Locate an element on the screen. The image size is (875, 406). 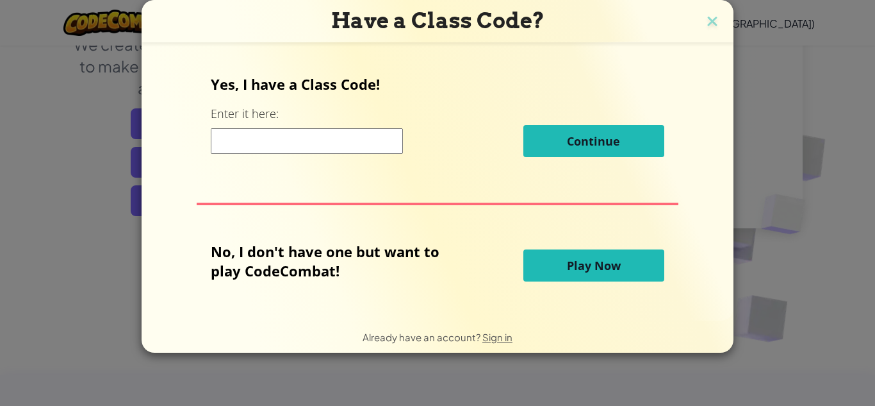
button: Continue is located at coordinates (594, 141).